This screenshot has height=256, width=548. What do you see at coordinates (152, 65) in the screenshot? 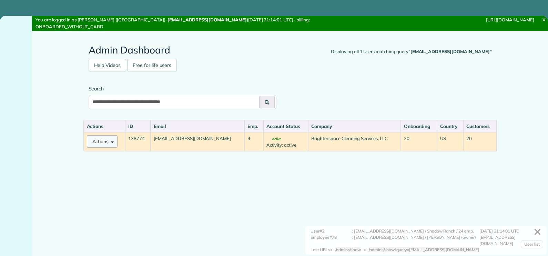
I see `a: Free for life users` at bounding box center [152, 65].